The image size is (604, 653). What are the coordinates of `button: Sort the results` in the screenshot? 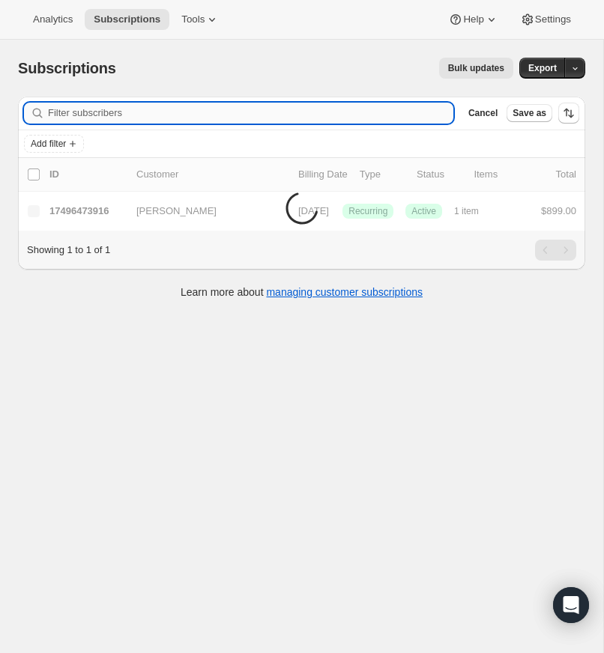 It's located at (569, 113).